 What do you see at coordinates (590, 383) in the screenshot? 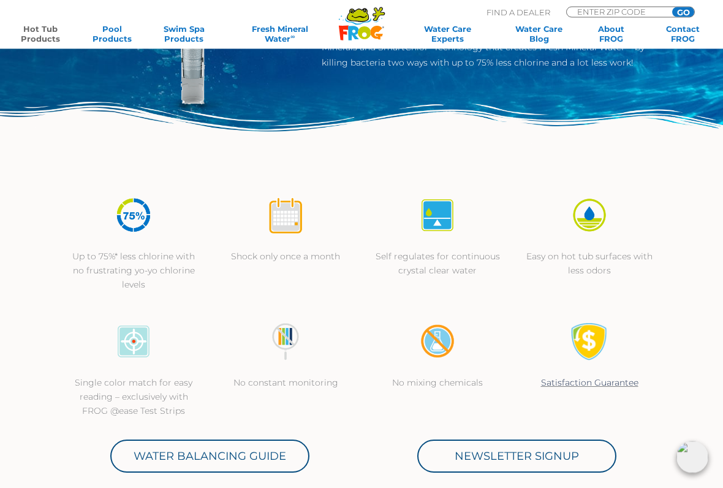
I see `a: Satisfaction Guarantee` at bounding box center [590, 383].